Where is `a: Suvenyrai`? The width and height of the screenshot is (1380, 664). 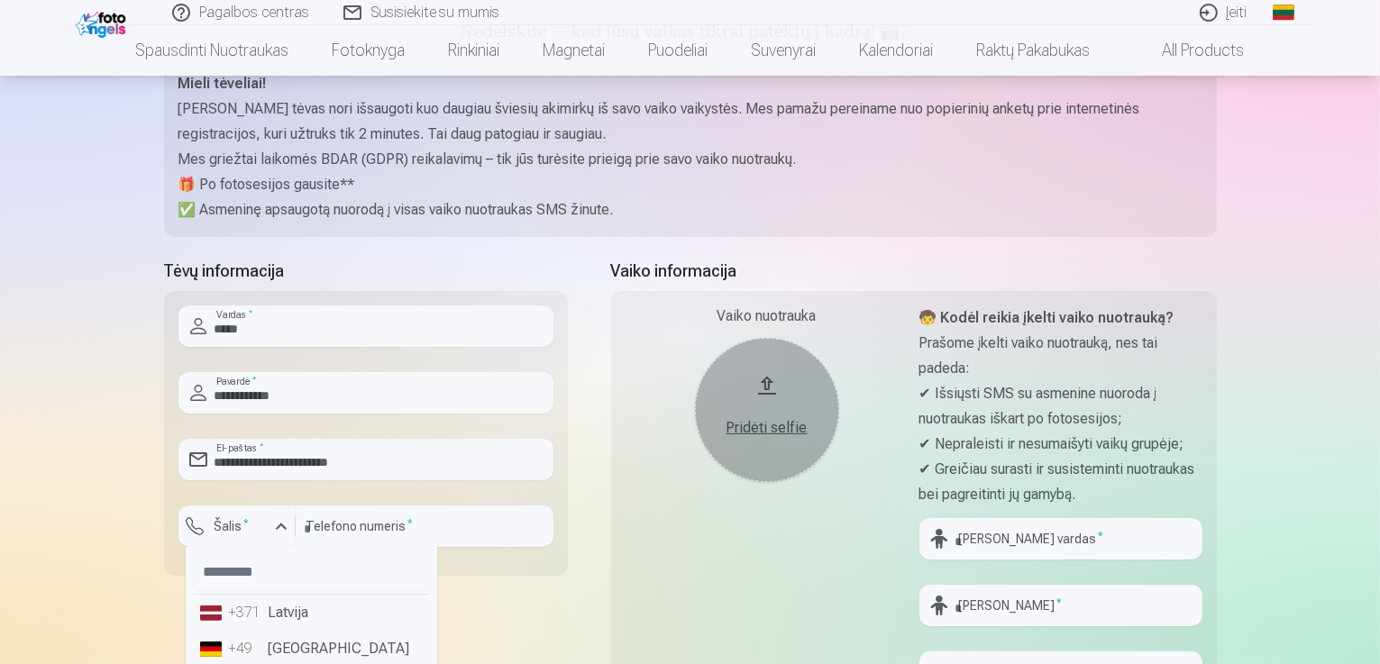 a: Suvenyrai is located at coordinates (784, 50).